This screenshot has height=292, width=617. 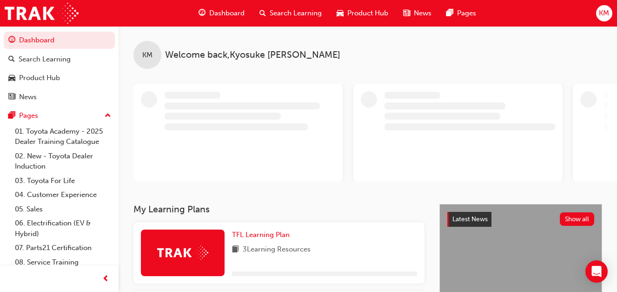 What do you see at coordinates (63, 180) in the screenshot?
I see `a: 03. Toyota For Life` at bounding box center [63, 180].